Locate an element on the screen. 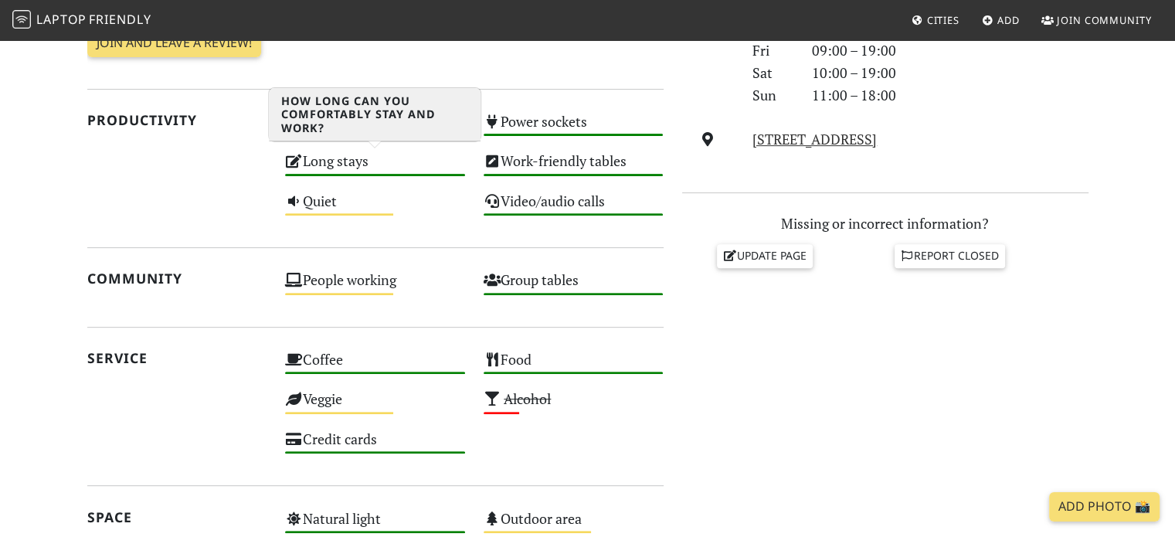  div: 09:00 – 19:00 is located at coordinates (950, 50).